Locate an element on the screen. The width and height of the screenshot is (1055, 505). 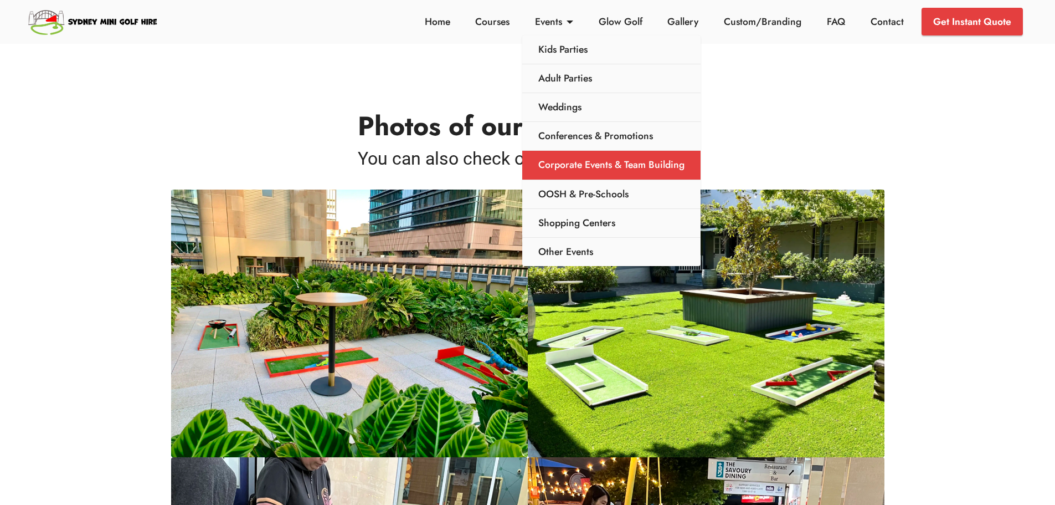
a: Adult Parties is located at coordinates (612, 79).